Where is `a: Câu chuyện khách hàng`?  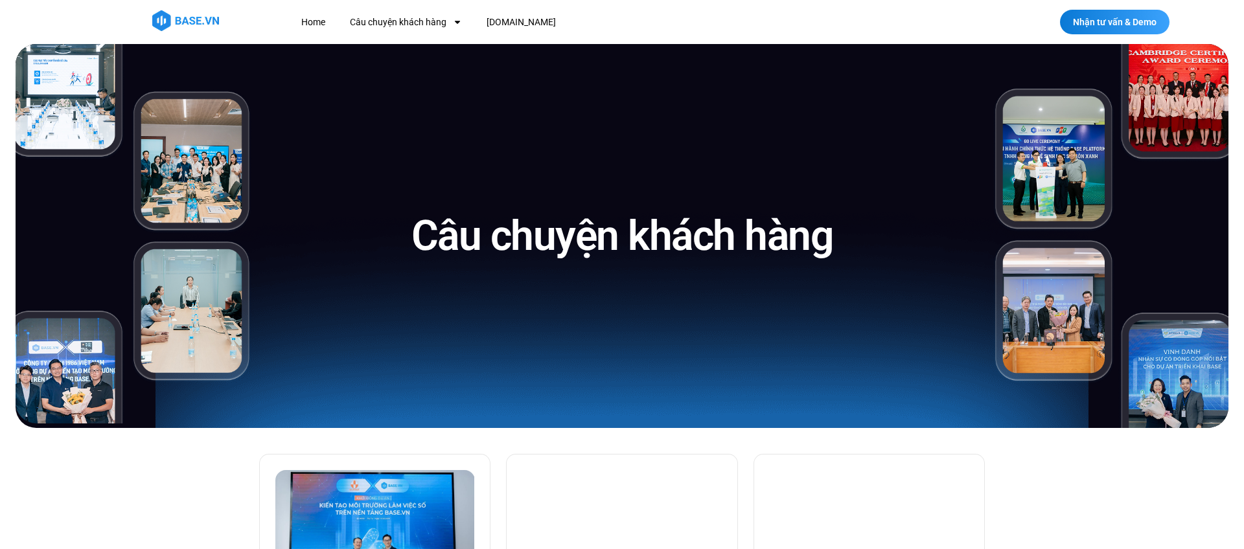
a: Câu chuyện khách hàng is located at coordinates (405, 22).